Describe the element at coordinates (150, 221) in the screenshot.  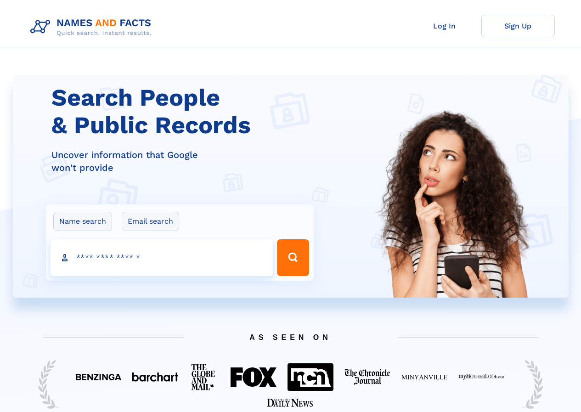
I see `label: Email search` at that location.